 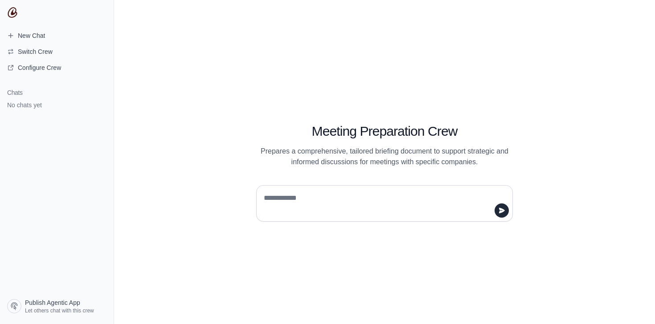 I want to click on p: Prepares a comprehensive, tailored briefing document to support strategic and informed discussion..., so click(x=384, y=157).